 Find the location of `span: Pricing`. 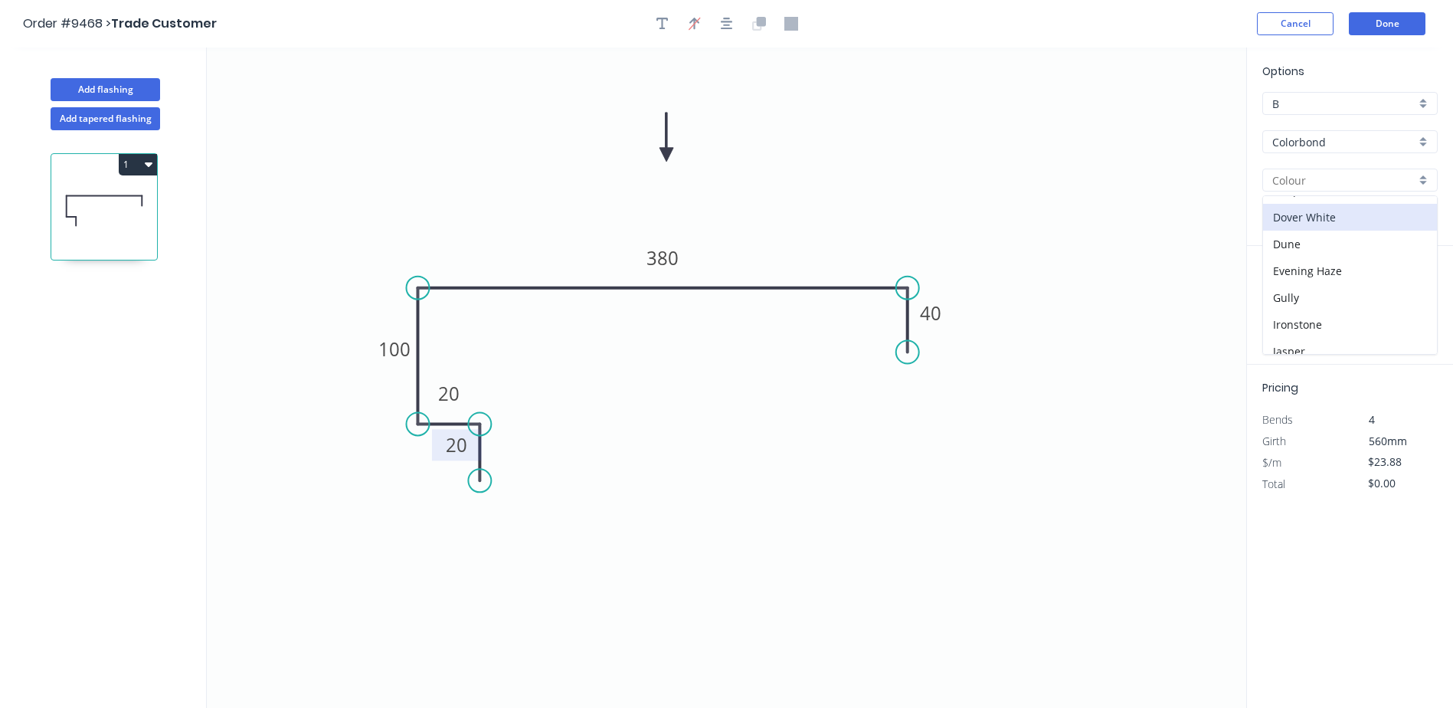

span: Pricing is located at coordinates (1280, 388).